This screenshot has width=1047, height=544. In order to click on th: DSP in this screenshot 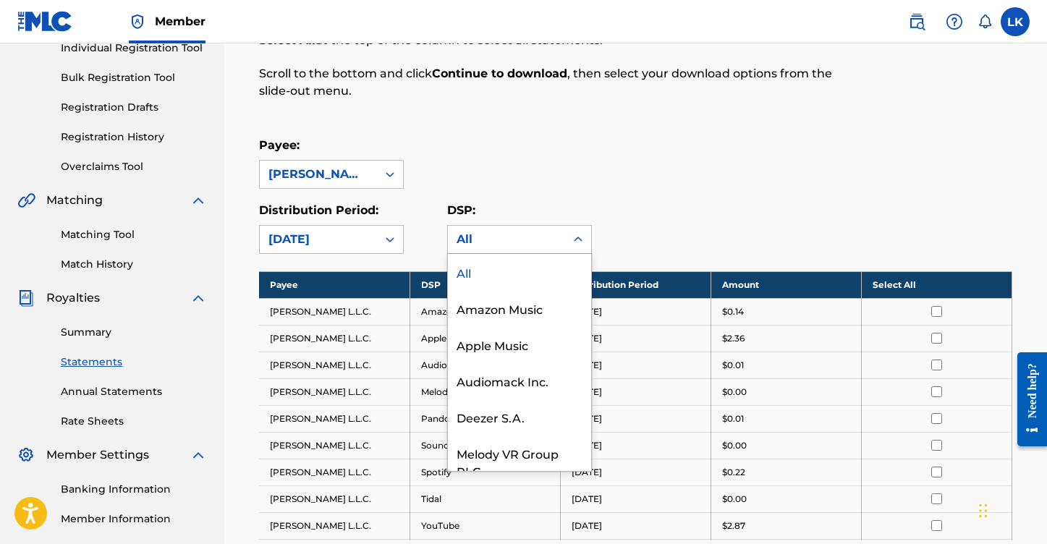, I will do `click(485, 284)`.